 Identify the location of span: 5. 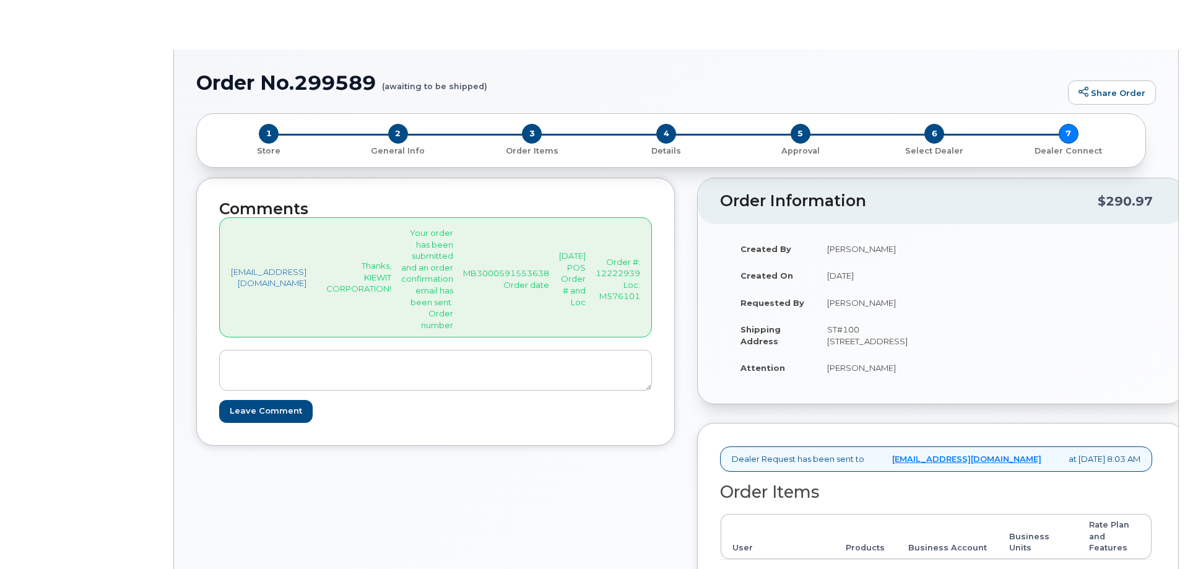
(800, 134).